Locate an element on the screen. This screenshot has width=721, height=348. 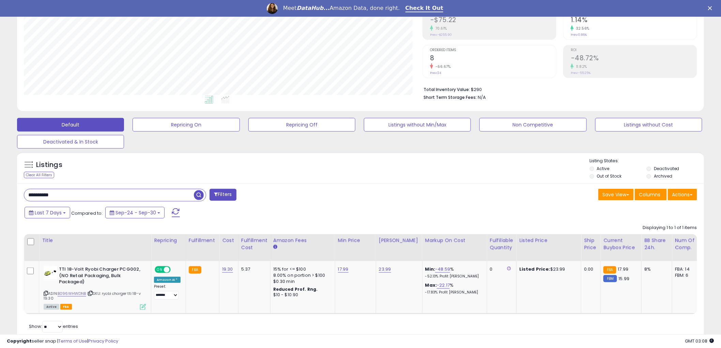
div: Num of Comp. is located at coordinates (688, 244).